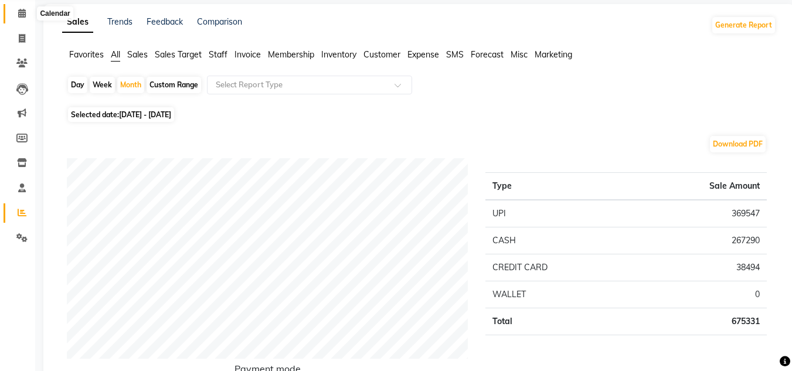 The image size is (792, 371). Describe the element at coordinates (558, 322) in the screenshot. I see `td: Total` at that location.